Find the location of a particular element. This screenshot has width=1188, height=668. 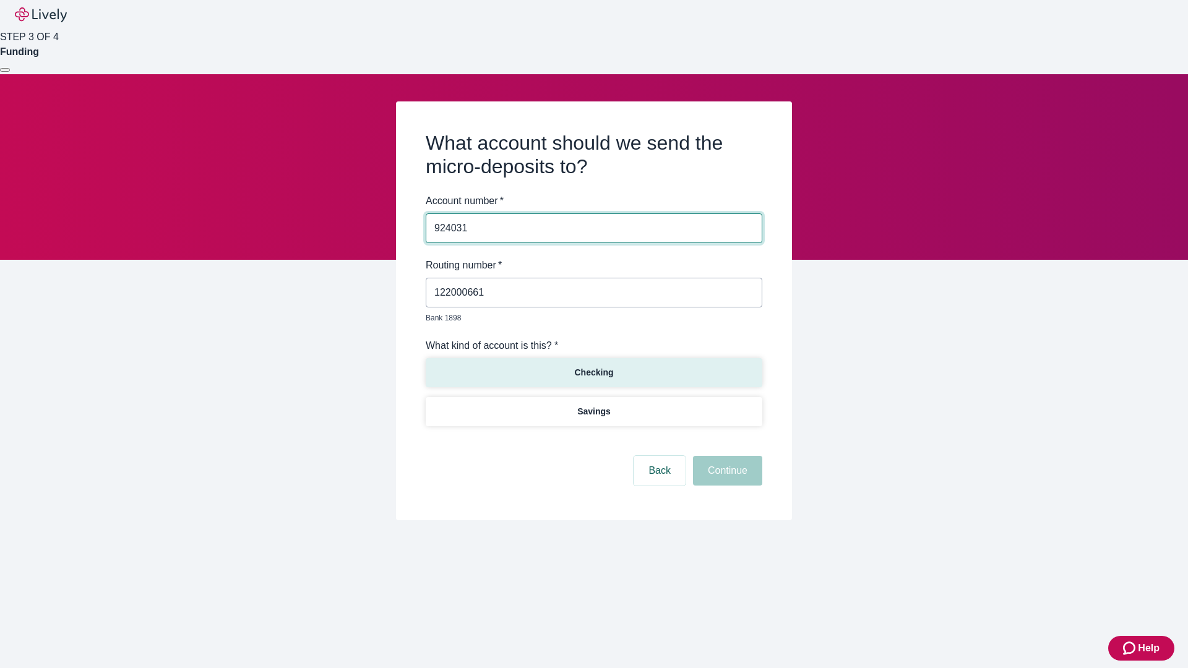

p: Bank 1898 is located at coordinates (590, 318).